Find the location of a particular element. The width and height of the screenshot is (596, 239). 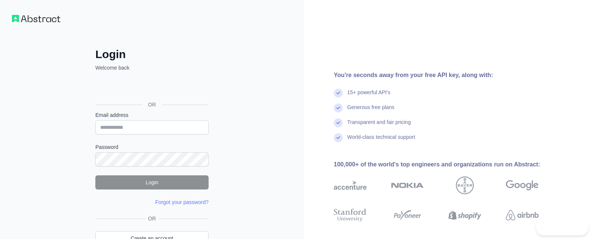

label: Password is located at coordinates (152, 147).